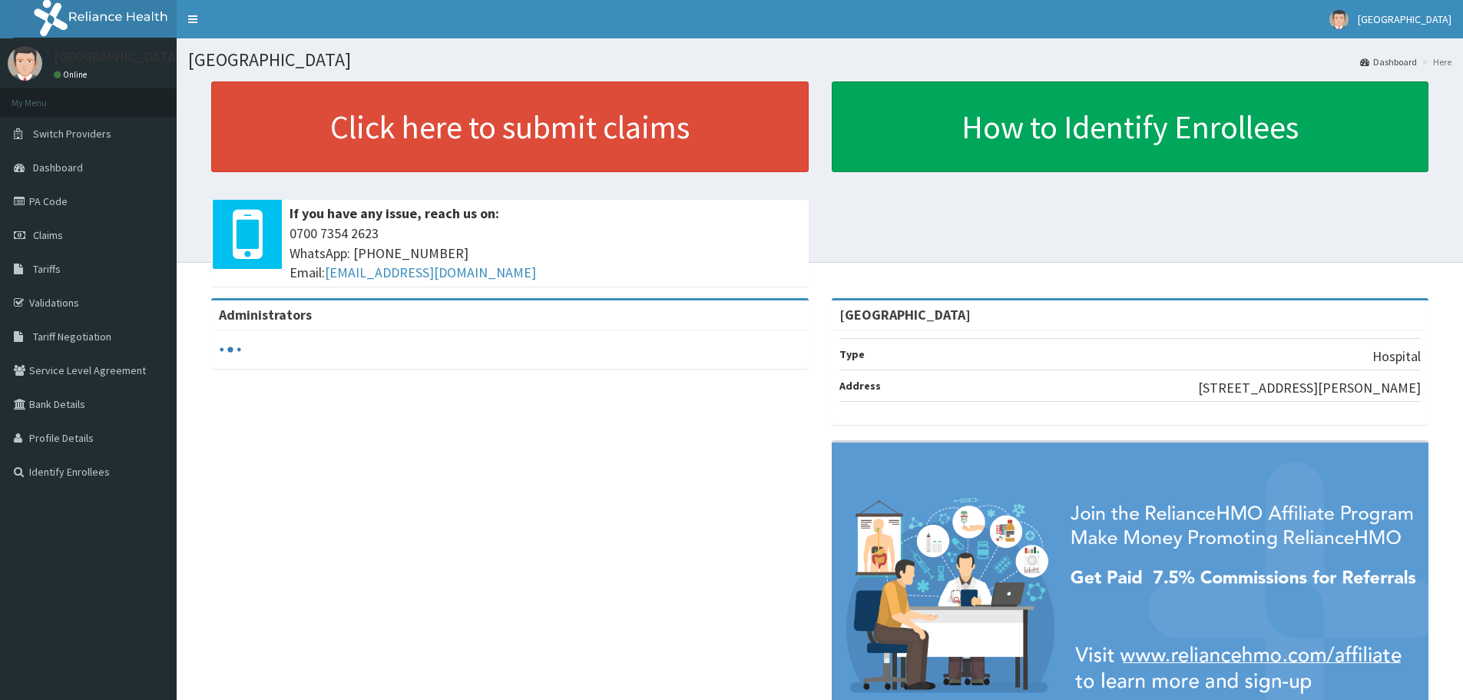  Describe the element at coordinates (1396, 356) in the screenshot. I see `p: Hospital` at that location.